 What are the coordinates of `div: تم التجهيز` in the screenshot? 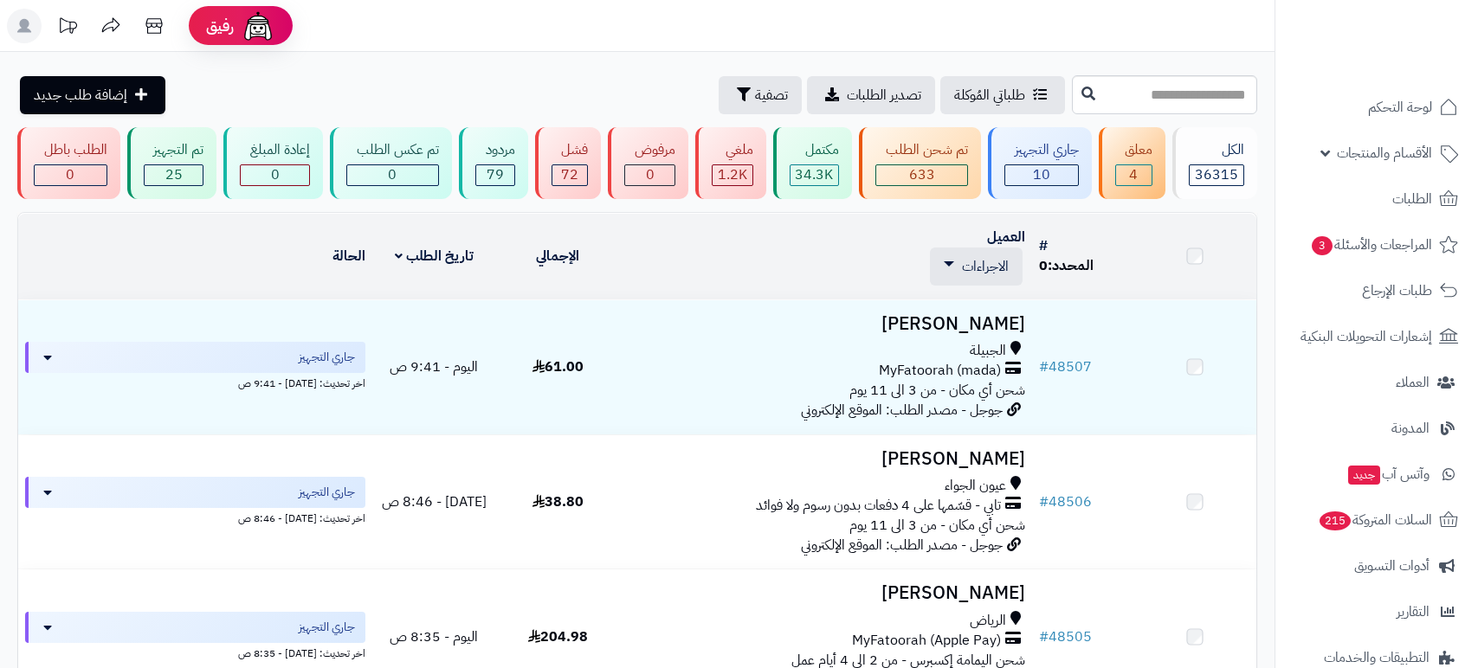 It's located at (174, 150).